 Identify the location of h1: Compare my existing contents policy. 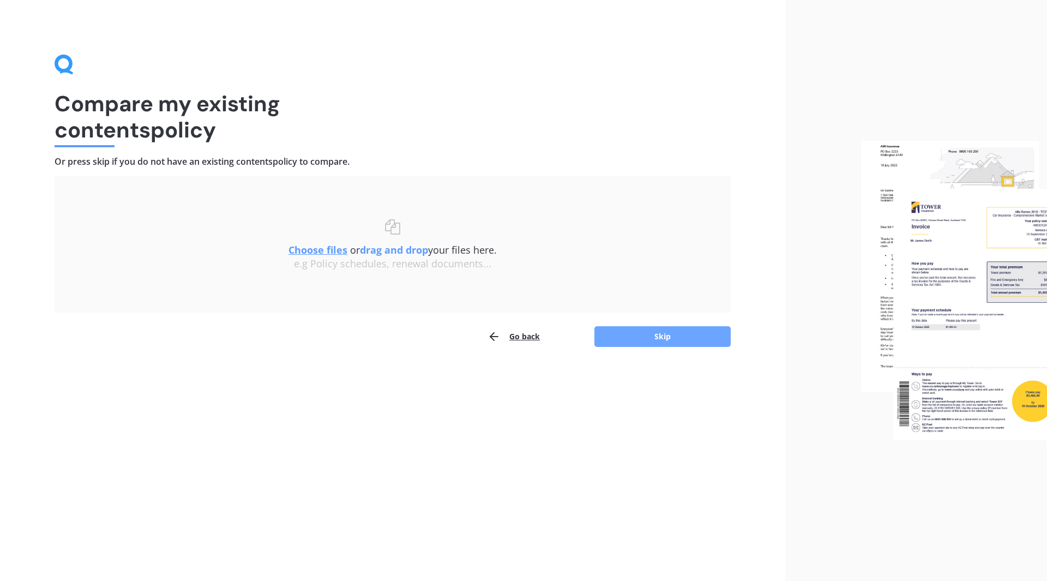
(393, 117).